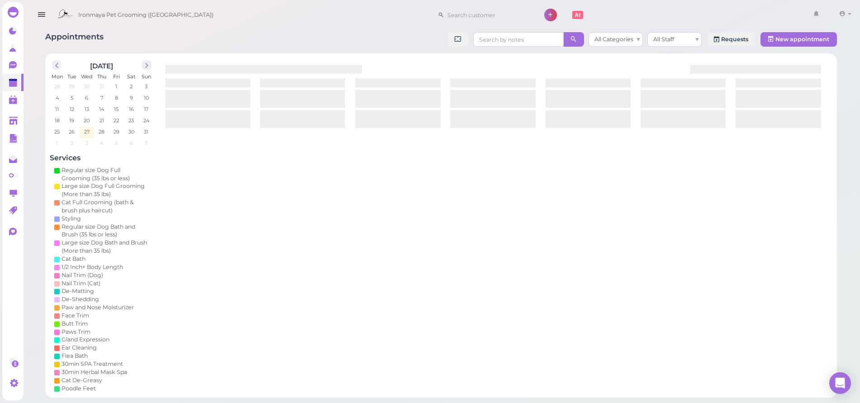 The image size is (860, 403). Describe the element at coordinates (799, 39) in the screenshot. I see `button: New appointment` at that location.